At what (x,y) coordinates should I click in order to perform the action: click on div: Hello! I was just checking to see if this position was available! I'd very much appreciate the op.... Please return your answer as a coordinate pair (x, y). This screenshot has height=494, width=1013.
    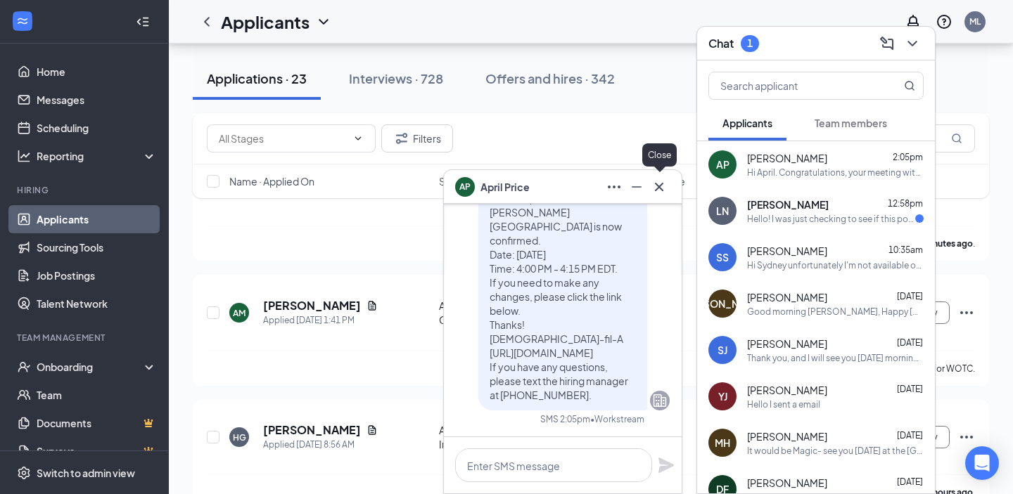
    Looking at the image, I should click on (831, 219).